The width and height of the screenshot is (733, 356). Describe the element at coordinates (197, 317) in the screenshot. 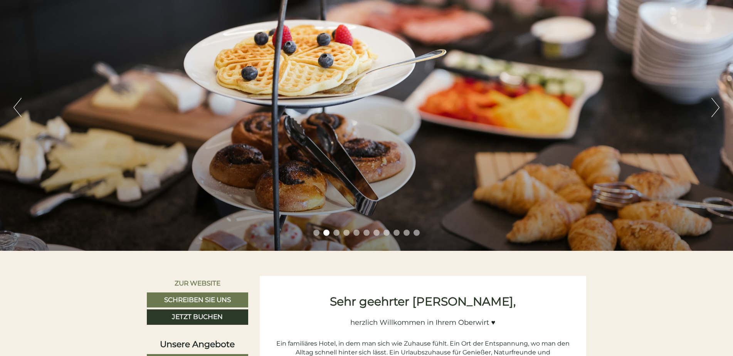

I see `a: Jetzt buchen` at that location.